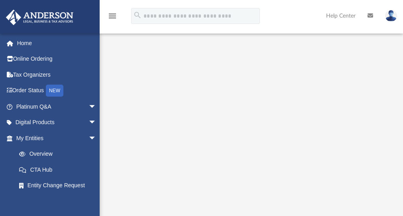  Describe the element at coordinates (57, 91) in the screenshot. I see `a: Order StatusNEW` at that location.